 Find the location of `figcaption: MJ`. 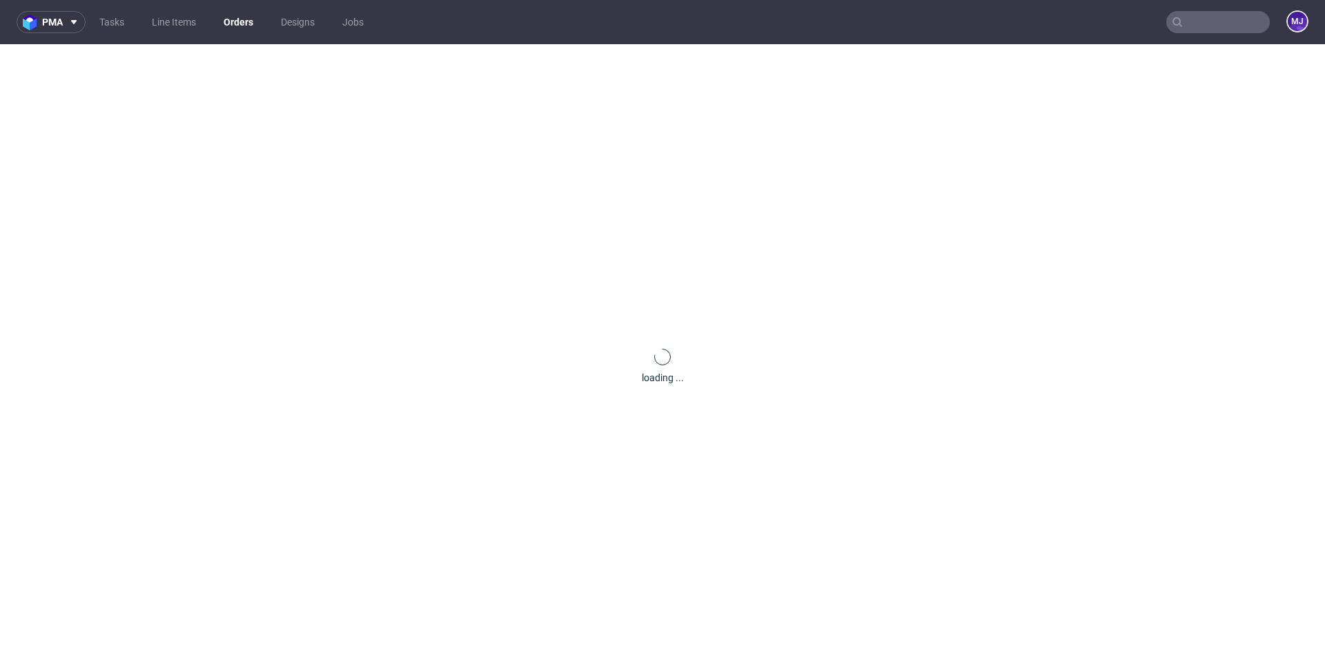

figcaption: MJ is located at coordinates (1298, 21).